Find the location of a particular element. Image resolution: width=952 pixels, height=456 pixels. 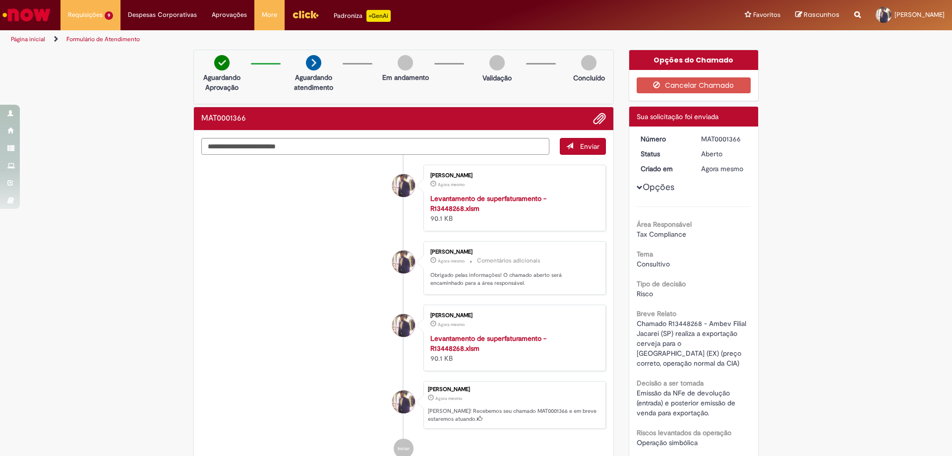

div: MAT0001366 is located at coordinates (724, 139).